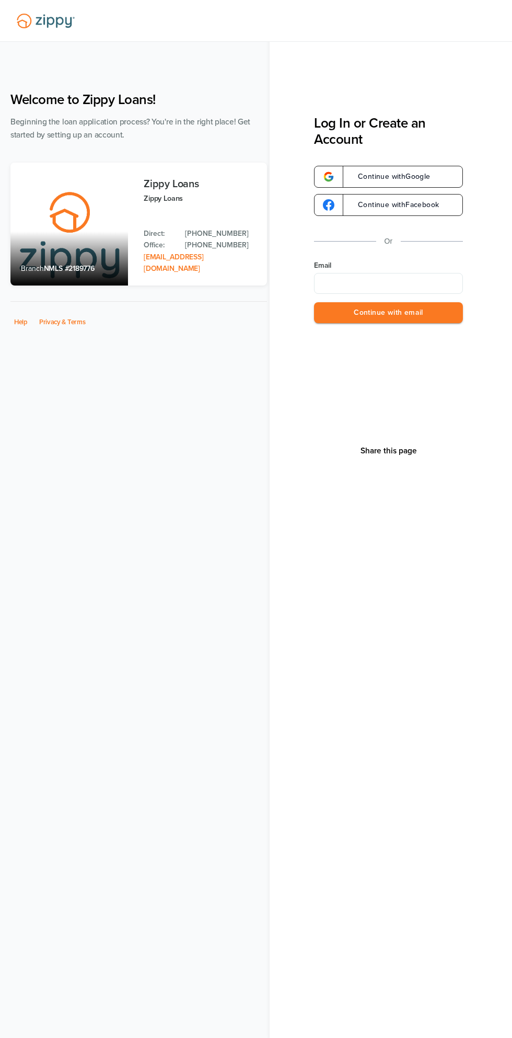  I want to click on p: Or, so click(389, 241).